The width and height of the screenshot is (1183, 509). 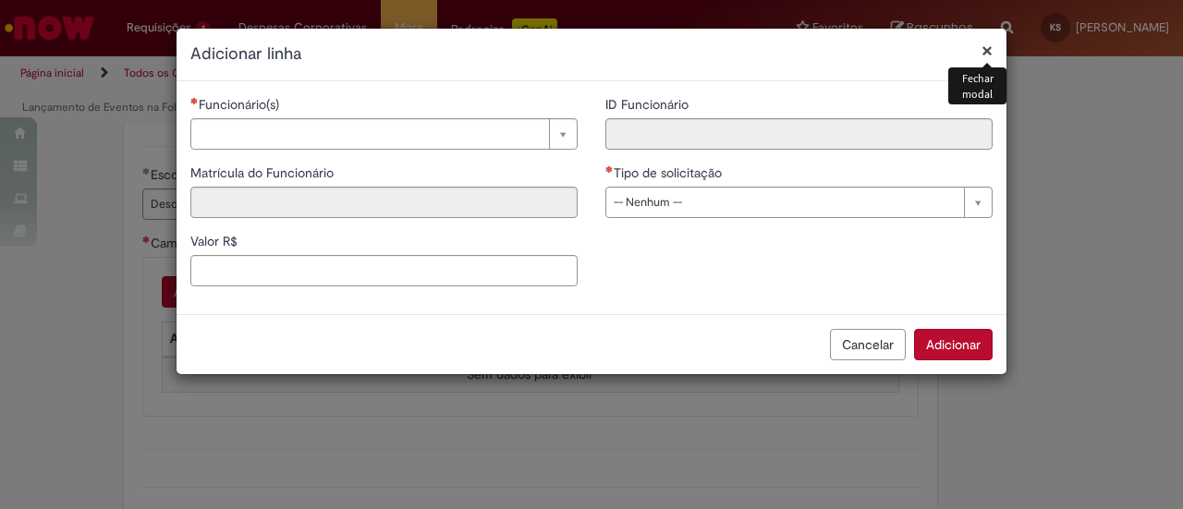 I want to click on button: Cancelar, so click(x=868, y=345).